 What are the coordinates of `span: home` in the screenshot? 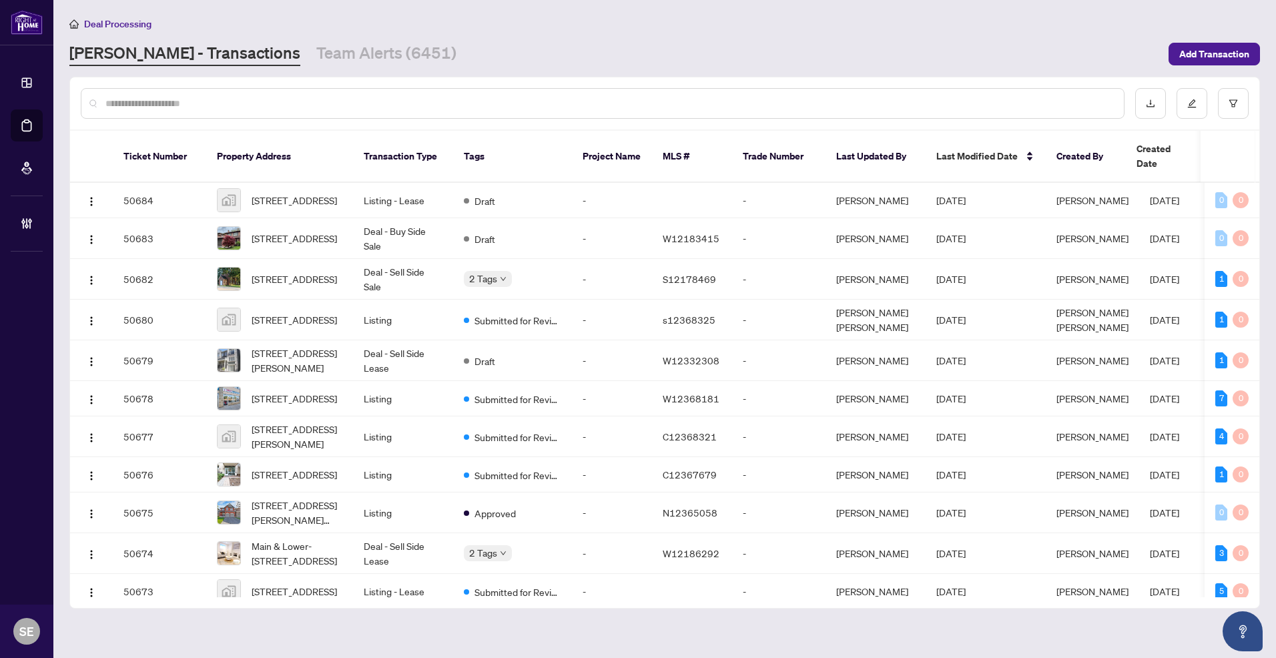 It's located at (74, 24).